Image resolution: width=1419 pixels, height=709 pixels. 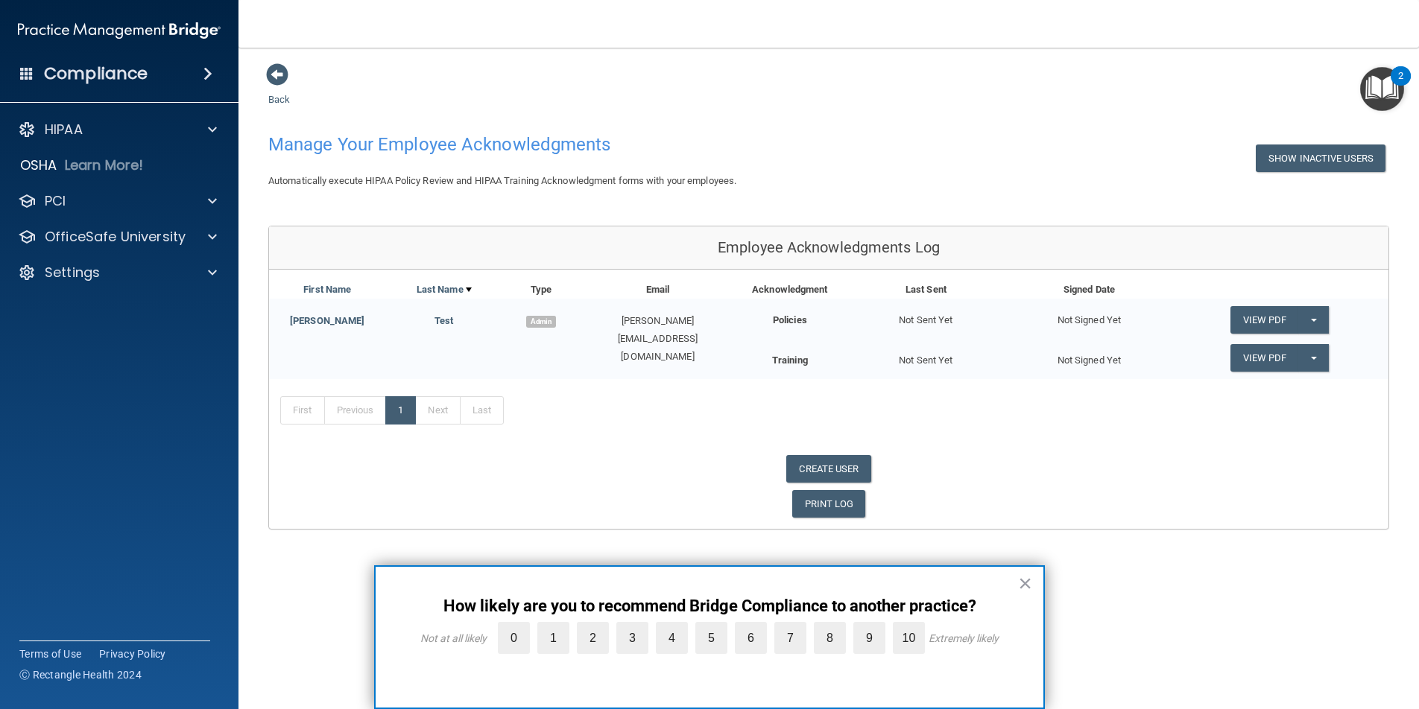 I want to click on a: Previous, so click(x=355, y=411).